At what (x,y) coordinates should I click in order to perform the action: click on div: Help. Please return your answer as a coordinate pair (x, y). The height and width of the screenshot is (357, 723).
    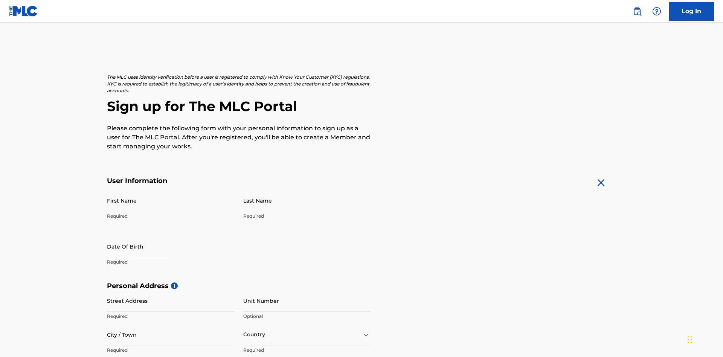
    Looking at the image, I should click on (657, 11).